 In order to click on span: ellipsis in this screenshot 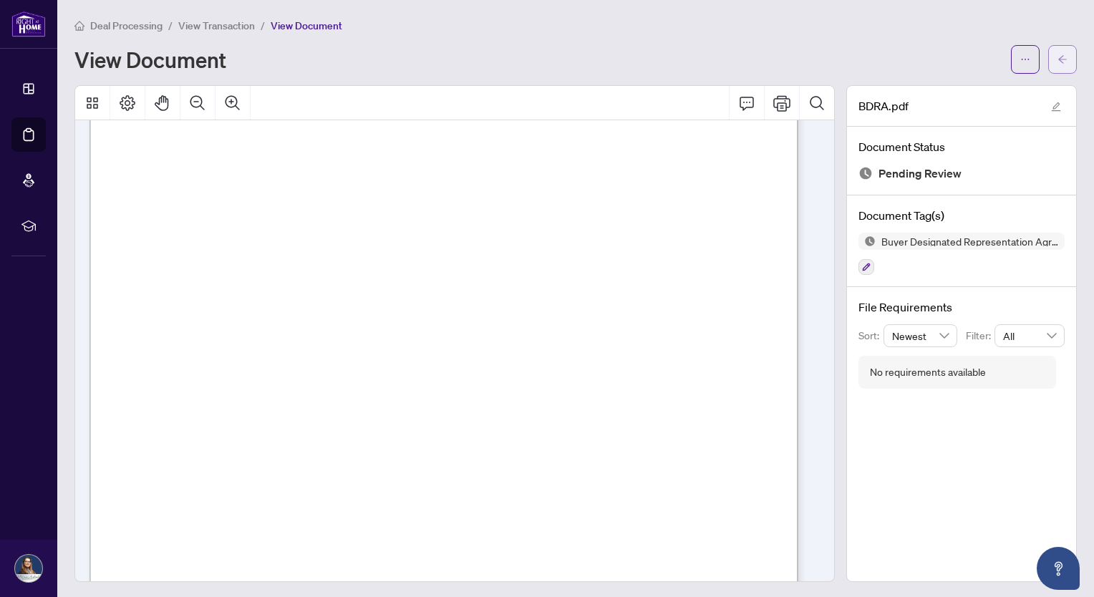, I will do `click(1025, 59)`.